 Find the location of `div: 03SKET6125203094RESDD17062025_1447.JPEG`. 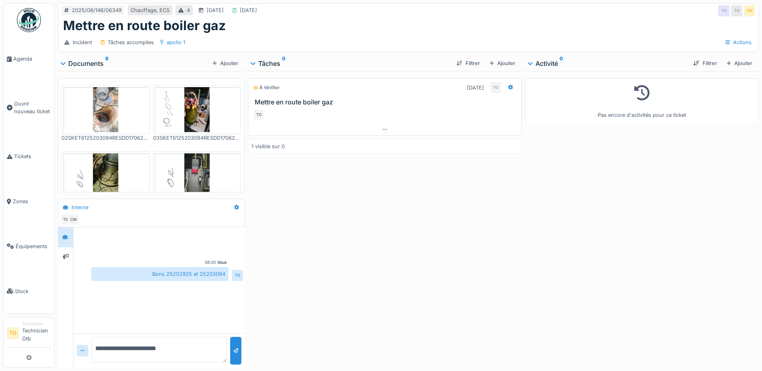

div: 03SKET6125203094RESDD17062025_1447.JPEG is located at coordinates (197, 138).